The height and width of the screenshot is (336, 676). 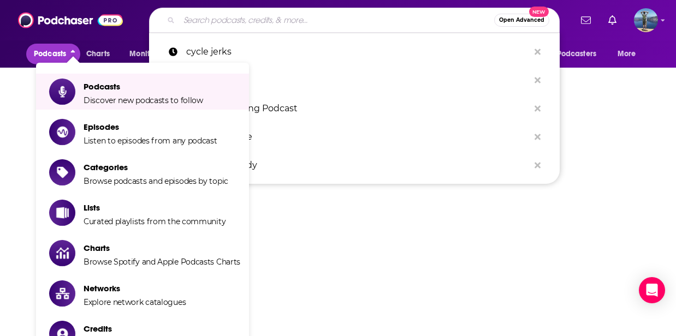 I want to click on span: Credits, so click(x=127, y=329).